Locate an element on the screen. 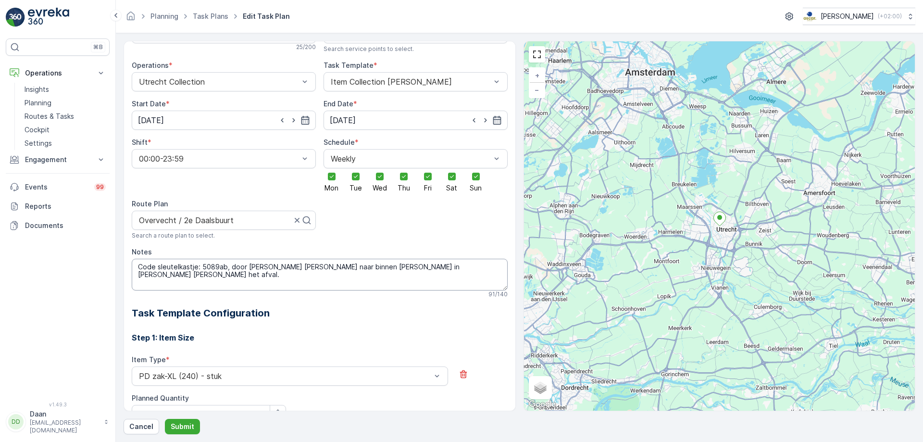 Image resolution: width=923 pixels, height=442 pixels. div: DD is located at coordinates (16, 422).